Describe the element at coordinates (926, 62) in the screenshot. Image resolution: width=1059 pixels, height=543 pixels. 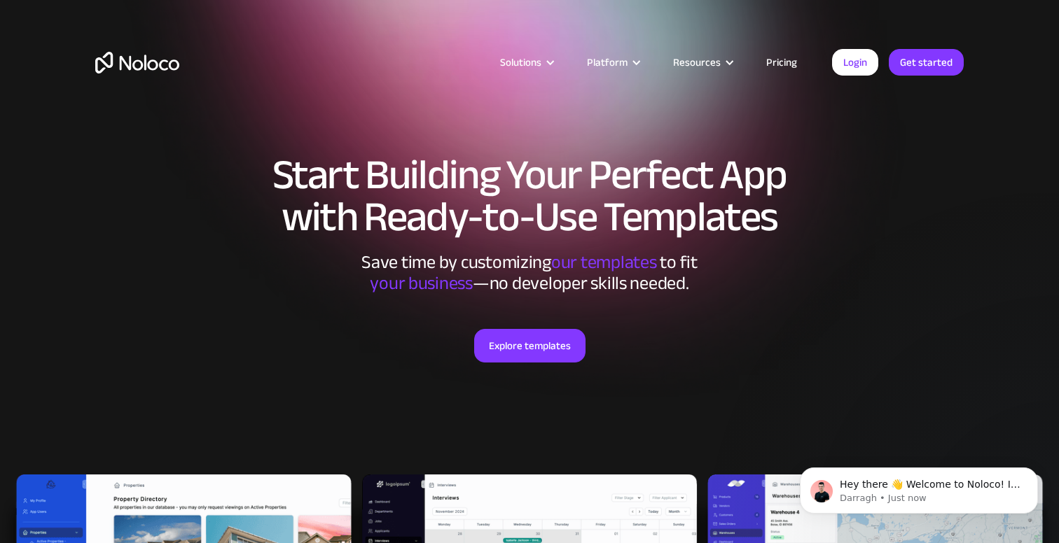
I see `a: Get started` at that location.